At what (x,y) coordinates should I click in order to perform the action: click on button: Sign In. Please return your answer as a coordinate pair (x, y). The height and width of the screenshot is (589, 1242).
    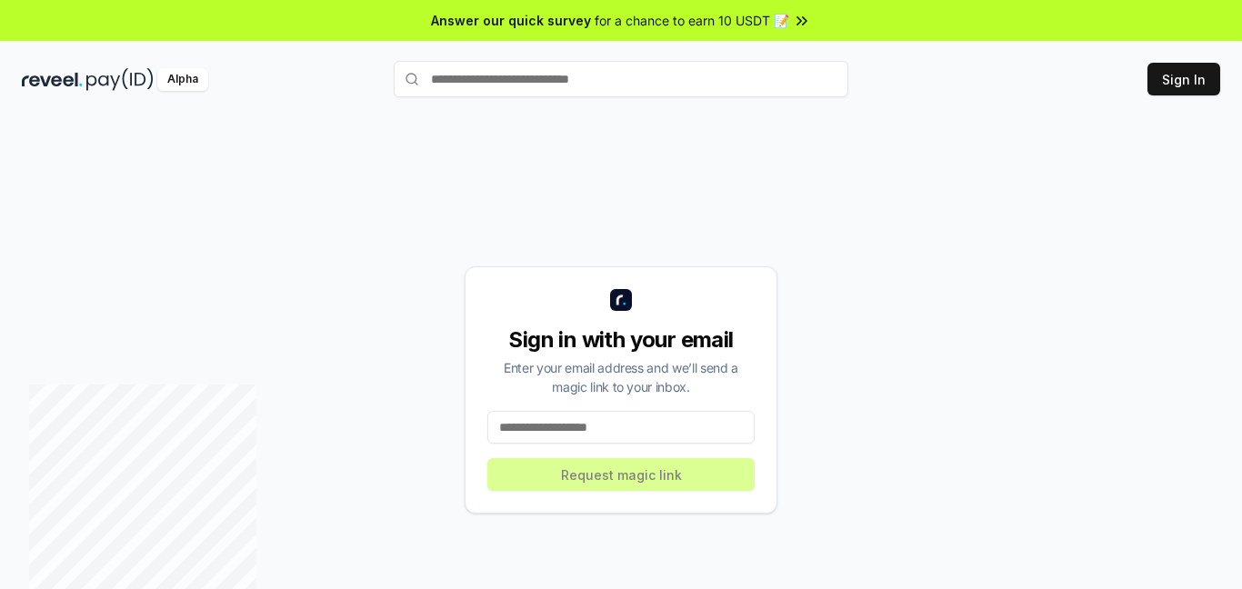
    Looking at the image, I should click on (1184, 79).